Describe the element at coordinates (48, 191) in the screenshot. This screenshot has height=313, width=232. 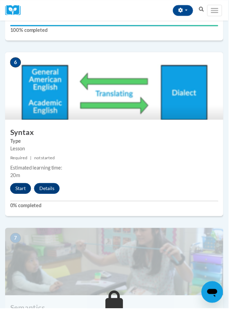
I see `button: Details` at that location.